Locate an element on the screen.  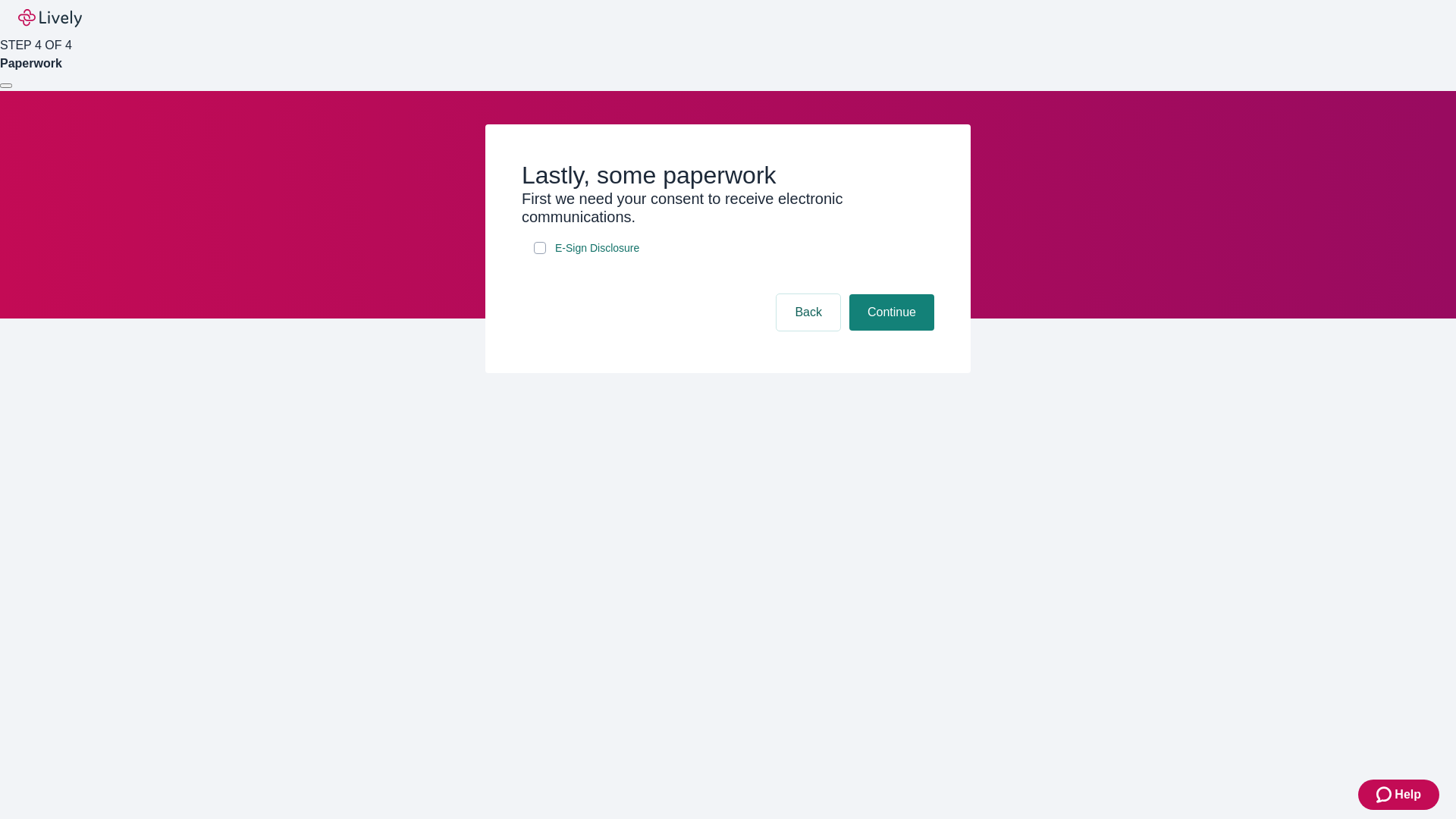
svg: Zendesk support icon is located at coordinates (1385, 794).